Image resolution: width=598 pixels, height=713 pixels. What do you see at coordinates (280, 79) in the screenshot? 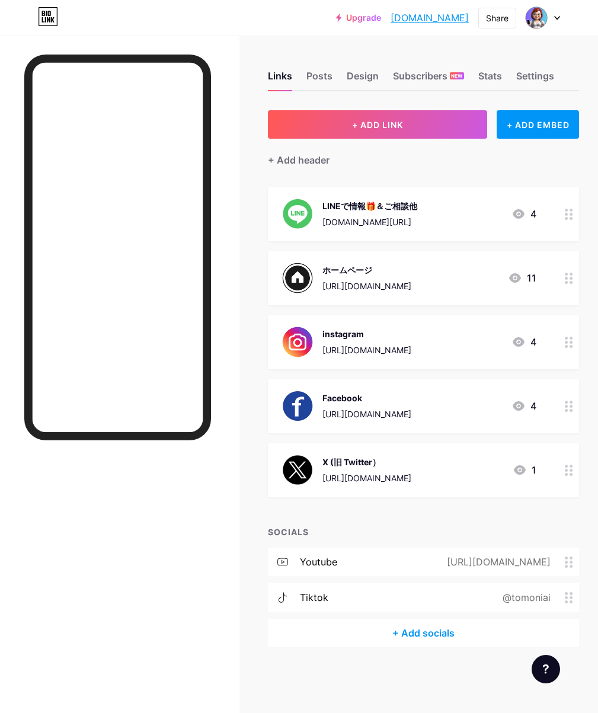
I see `div: Links` at bounding box center [280, 79].